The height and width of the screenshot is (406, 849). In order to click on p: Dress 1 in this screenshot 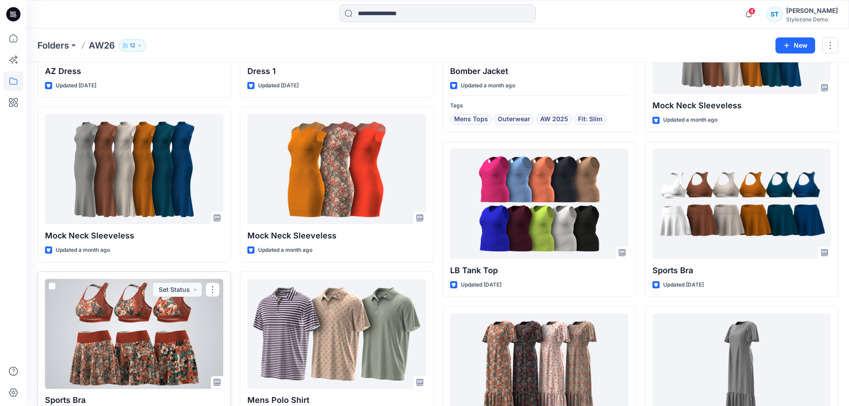, I will do `click(337, 71)`.